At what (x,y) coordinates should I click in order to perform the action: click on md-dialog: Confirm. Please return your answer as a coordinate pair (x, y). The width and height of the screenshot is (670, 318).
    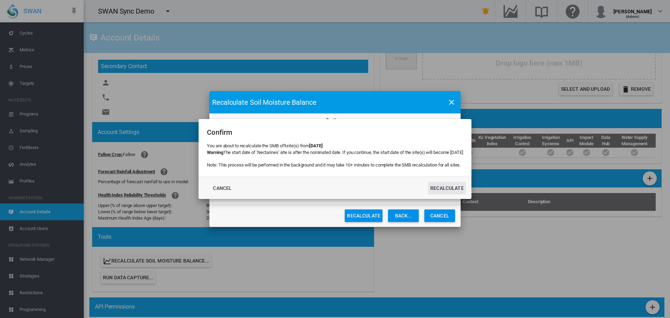
    Looking at the image, I should click on (335, 159).